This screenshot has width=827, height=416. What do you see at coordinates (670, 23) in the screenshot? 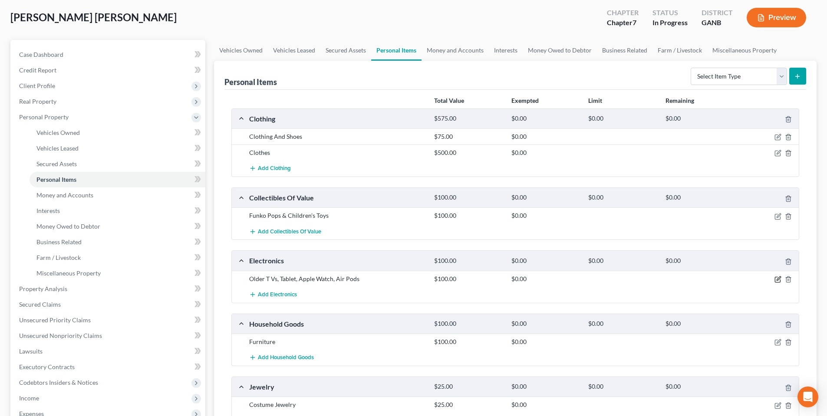
I see `div: In Progress` at bounding box center [670, 23].